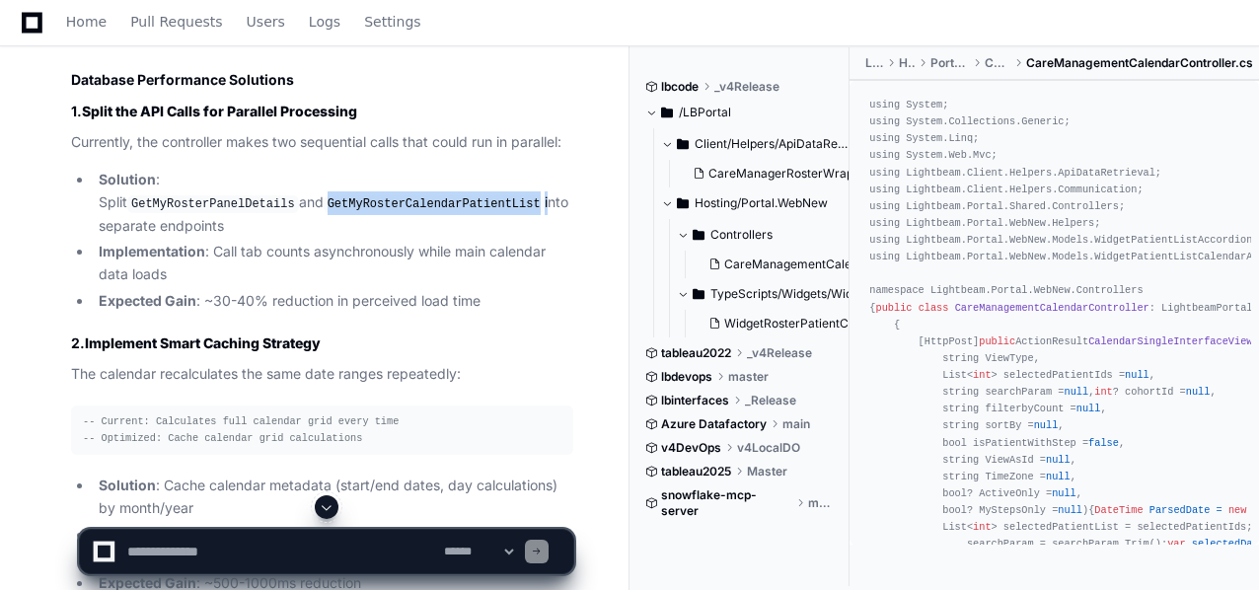 This screenshot has width=1259, height=590. What do you see at coordinates (152, 251) in the screenshot?
I see `strong: Implementation` at bounding box center [152, 251].